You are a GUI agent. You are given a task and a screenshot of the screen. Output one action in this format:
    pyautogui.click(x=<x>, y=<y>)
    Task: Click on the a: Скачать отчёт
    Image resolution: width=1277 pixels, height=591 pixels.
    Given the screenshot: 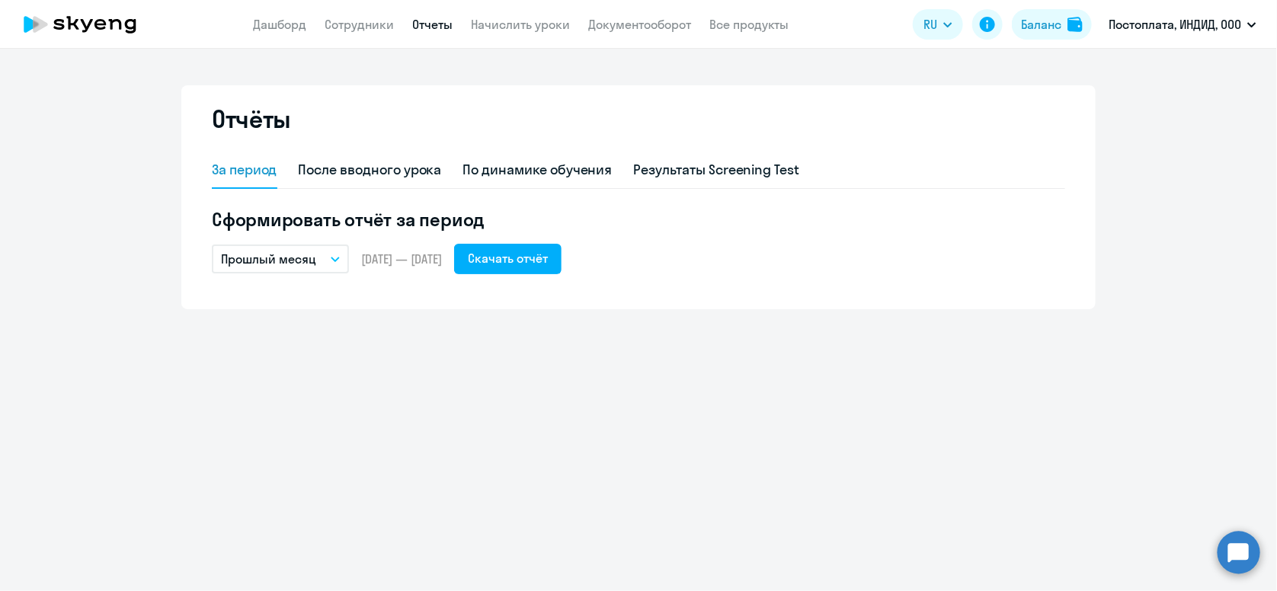 What is the action you would take?
    pyautogui.click(x=507, y=259)
    